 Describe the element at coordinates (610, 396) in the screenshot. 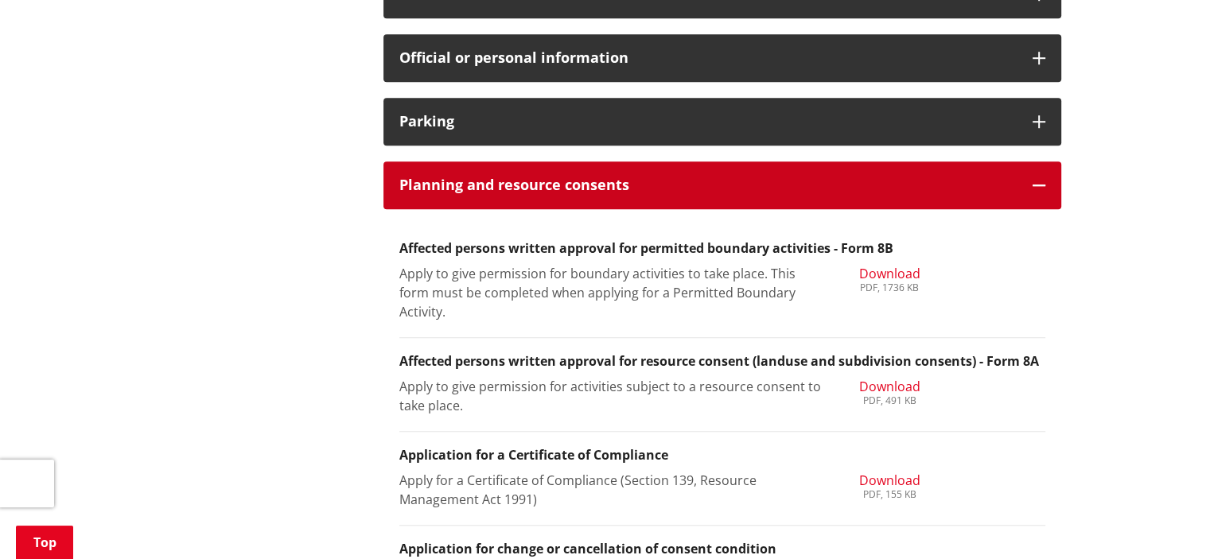

I see `p: Apply to give permission for activities subject to a resource consent to take place.` at that location.